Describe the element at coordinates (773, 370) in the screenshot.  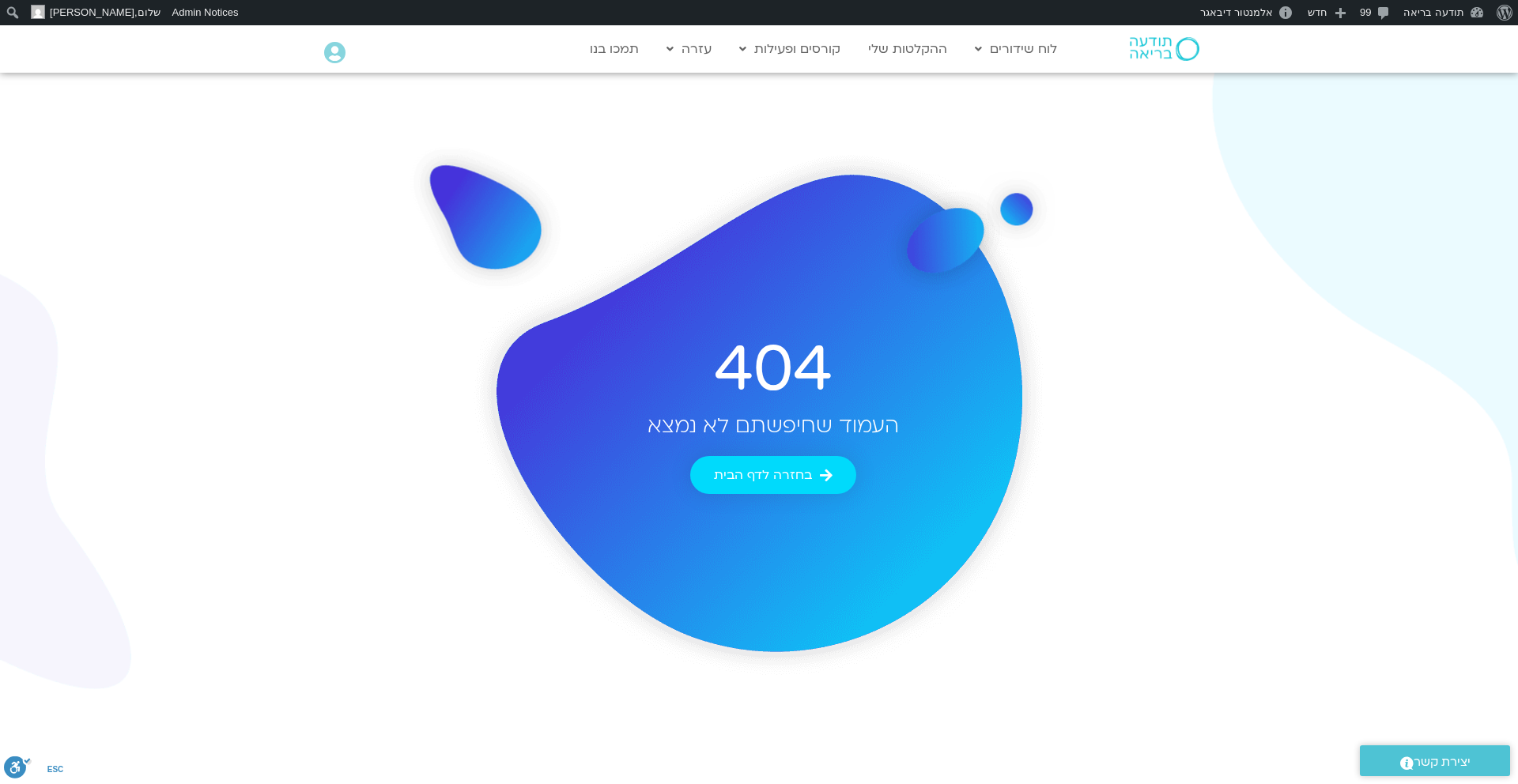
I see `h2: 404` at that location.